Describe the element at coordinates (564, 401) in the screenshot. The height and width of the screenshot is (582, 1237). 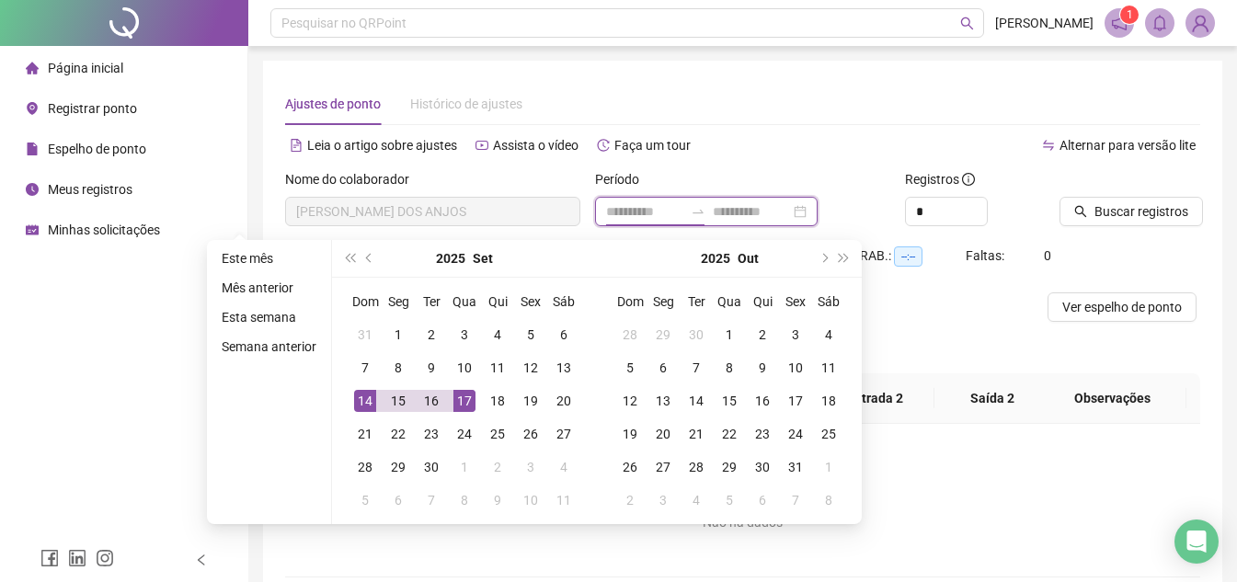
I see `td: 2025-09-20` at that location.